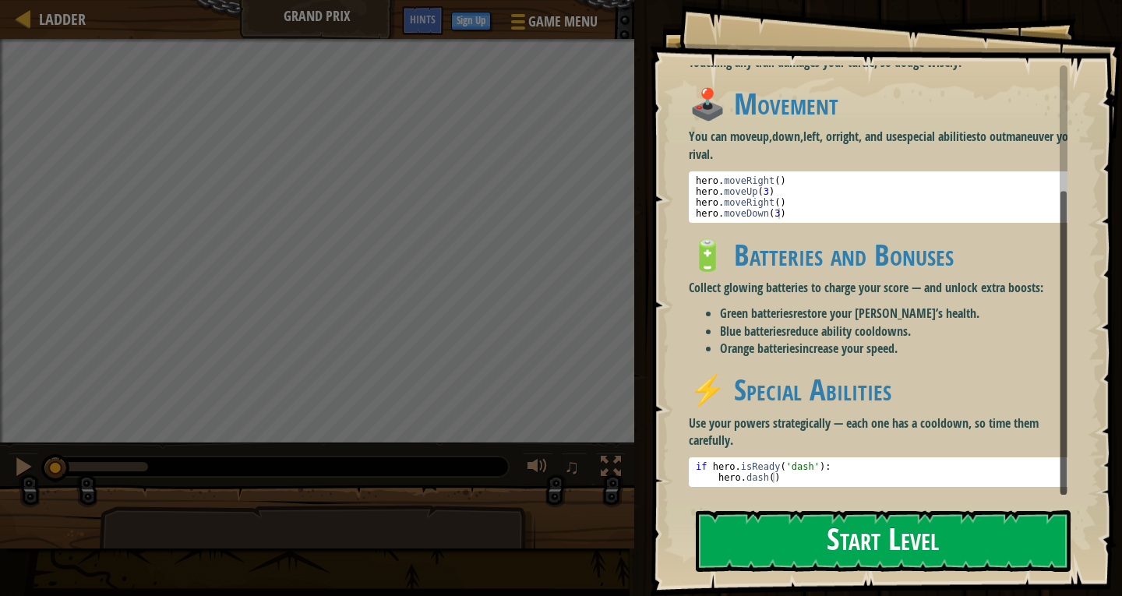 The width and height of the screenshot is (1122, 596). What do you see at coordinates (884, 146) in the screenshot?
I see `p: You can move , , , or , and use to outmaneuver your rival.` at bounding box center [884, 146].